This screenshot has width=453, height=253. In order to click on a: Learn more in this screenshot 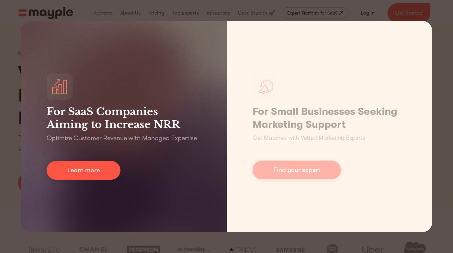, I will do `click(84, 170)`.